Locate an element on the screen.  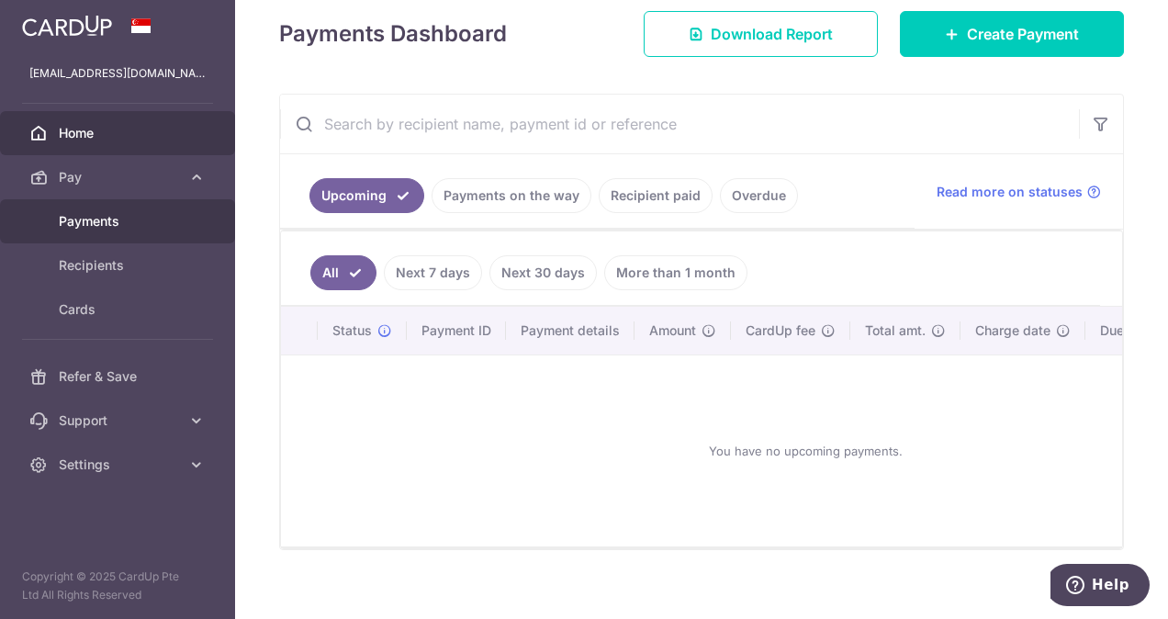
span: Total amt. is located at coordinates (895, 330).